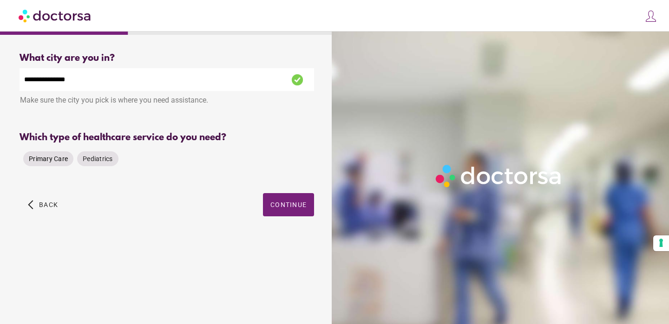 This screenshot has height=324, width=669. Describe the element at coordinates (43, 205) in the screenshot. I see `button: arrow_back_ios Back` at that location.